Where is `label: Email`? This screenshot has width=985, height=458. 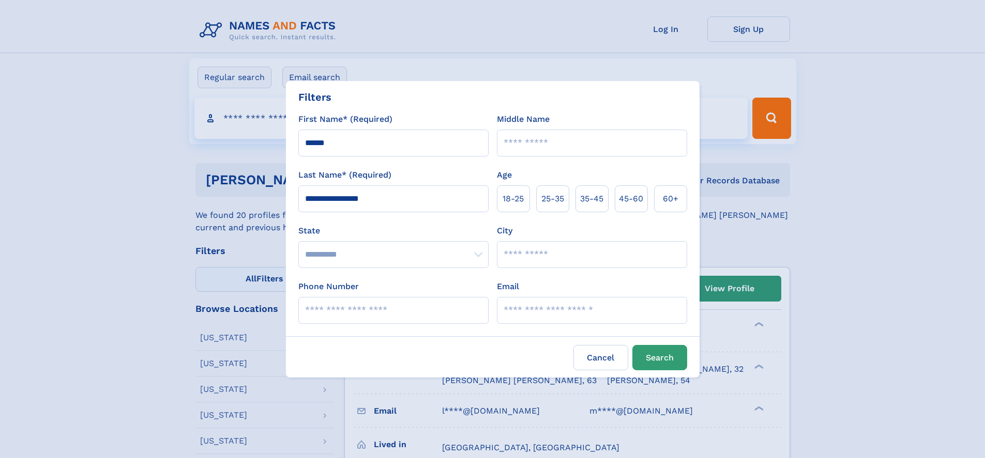 label: Email is located at coordinates (508, 287).